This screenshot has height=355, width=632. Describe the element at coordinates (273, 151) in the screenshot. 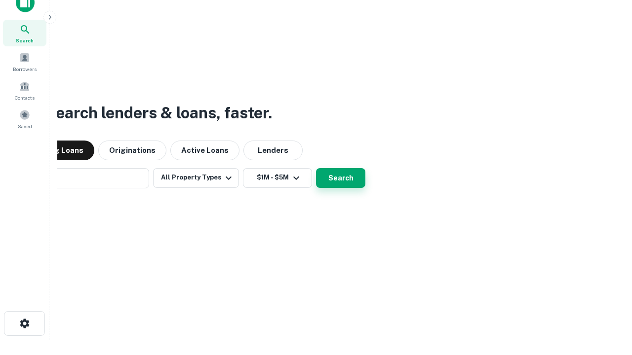

I see `button: Lenders` at that location.